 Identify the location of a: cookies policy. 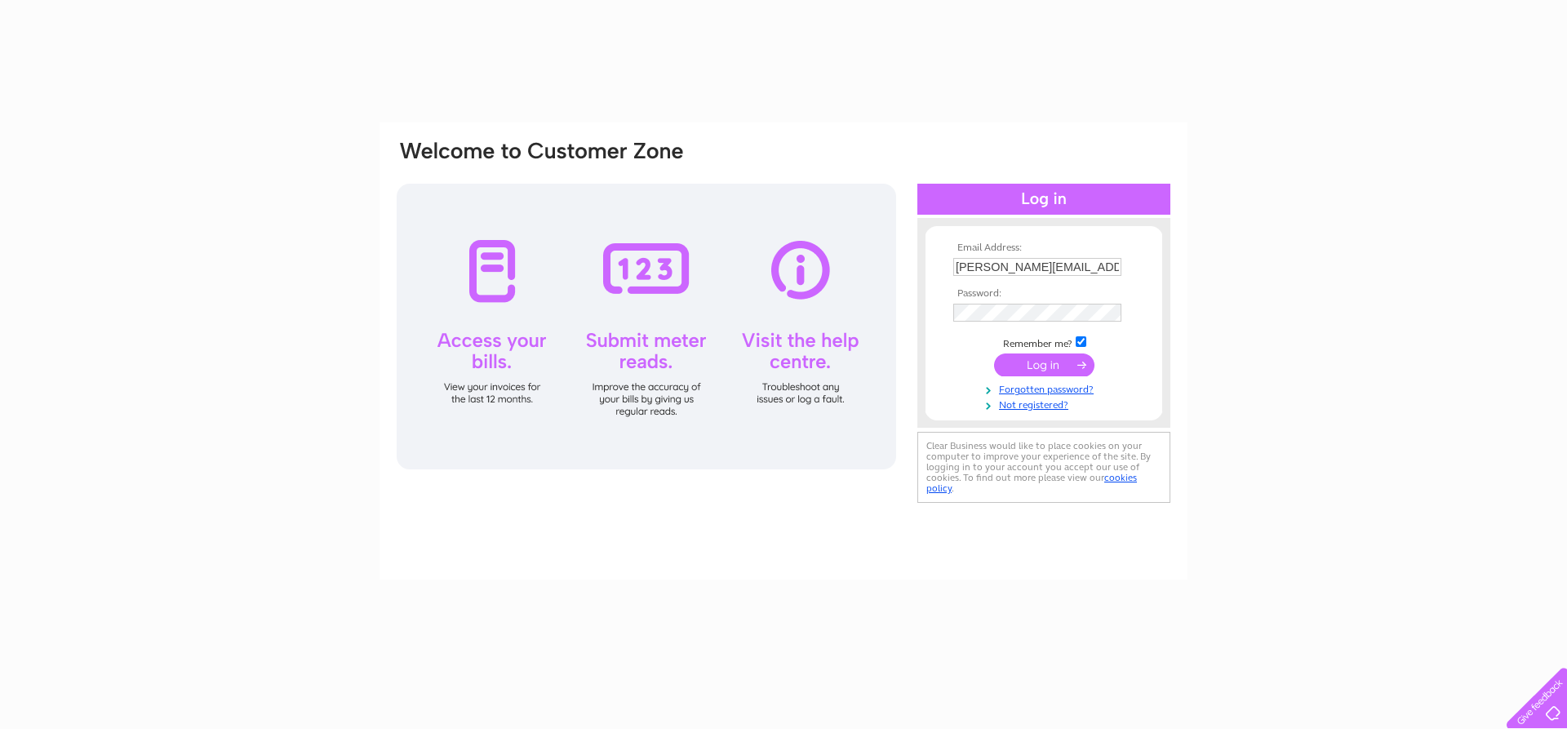
(1032, 482).